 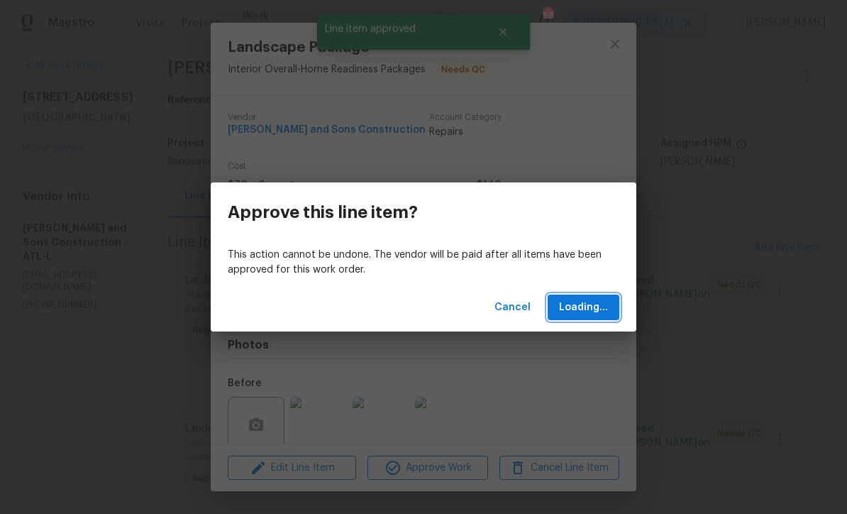 I want to click on span: Cancel, so click(x=512, y=307).